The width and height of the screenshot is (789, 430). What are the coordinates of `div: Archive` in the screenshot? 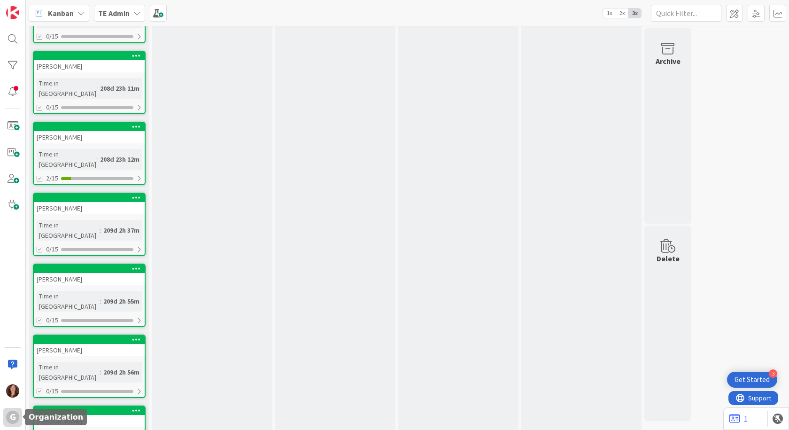 It's located at (668, 61).